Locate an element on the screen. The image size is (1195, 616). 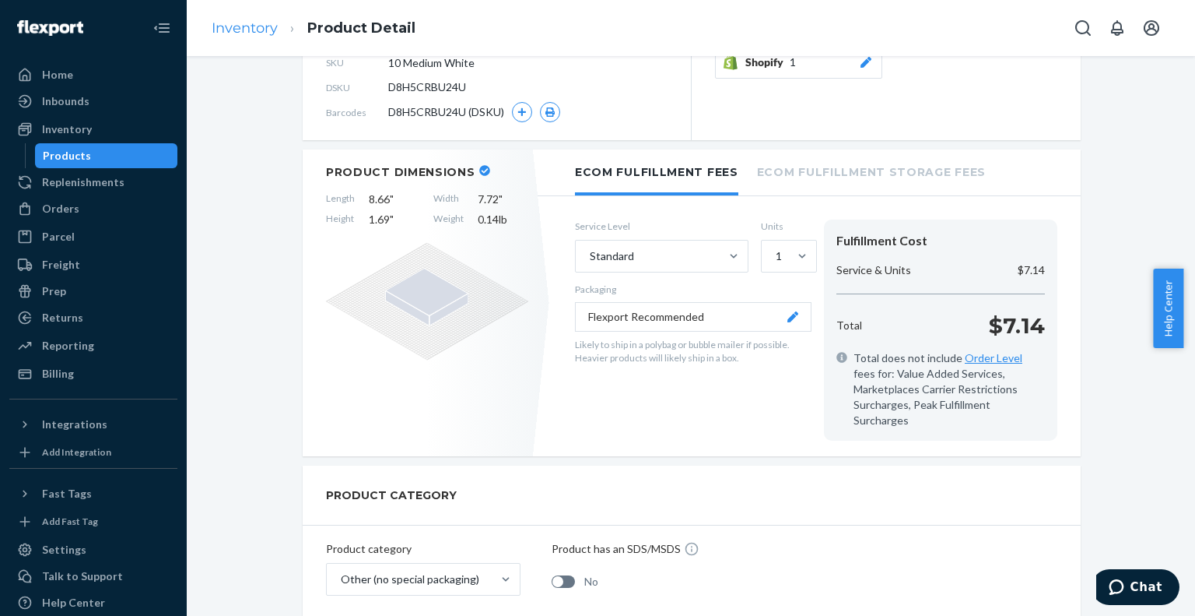
a: Add Fast Tag is located at coordinates (93, 521).